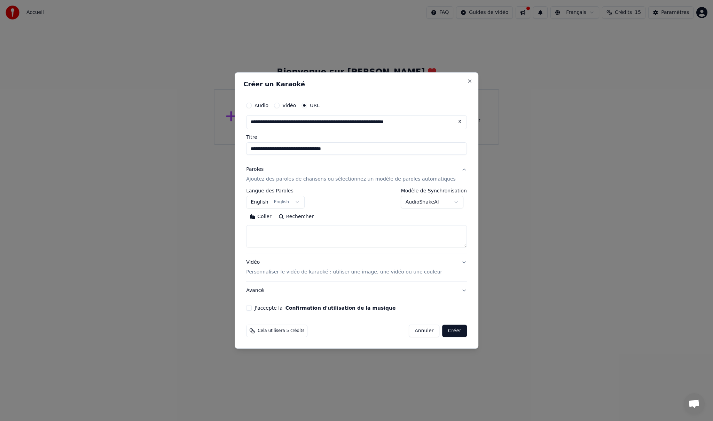 This screenshot has width=713, height=421. I want to click on button: VidéoPersonnaliser le vidéo de karaoké : utiliser une image, une vidéo ou une couleur, so click(356, 267).